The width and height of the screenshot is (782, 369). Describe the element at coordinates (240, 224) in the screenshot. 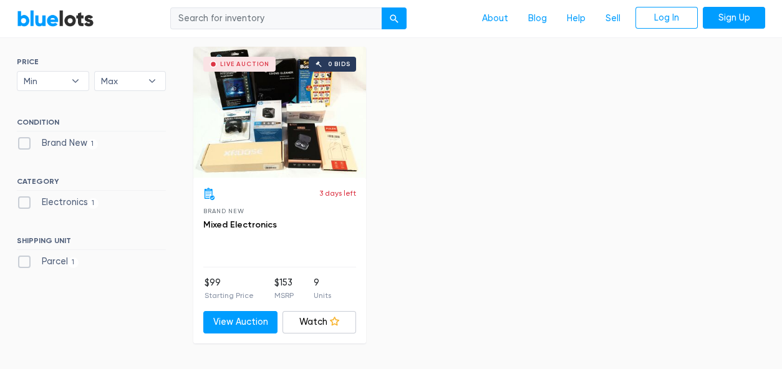

I see `a: Mixed Electronics` at that location.